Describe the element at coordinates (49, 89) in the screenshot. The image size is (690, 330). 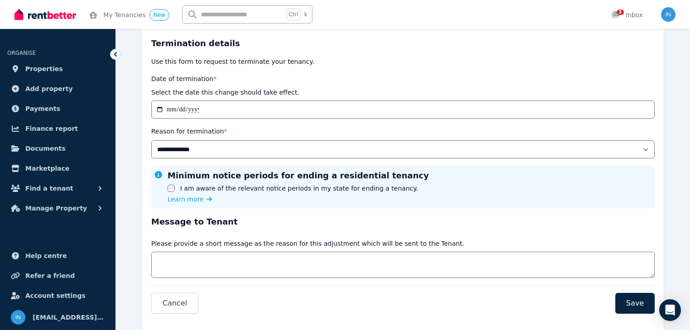
I see `span: Add property` at that location.